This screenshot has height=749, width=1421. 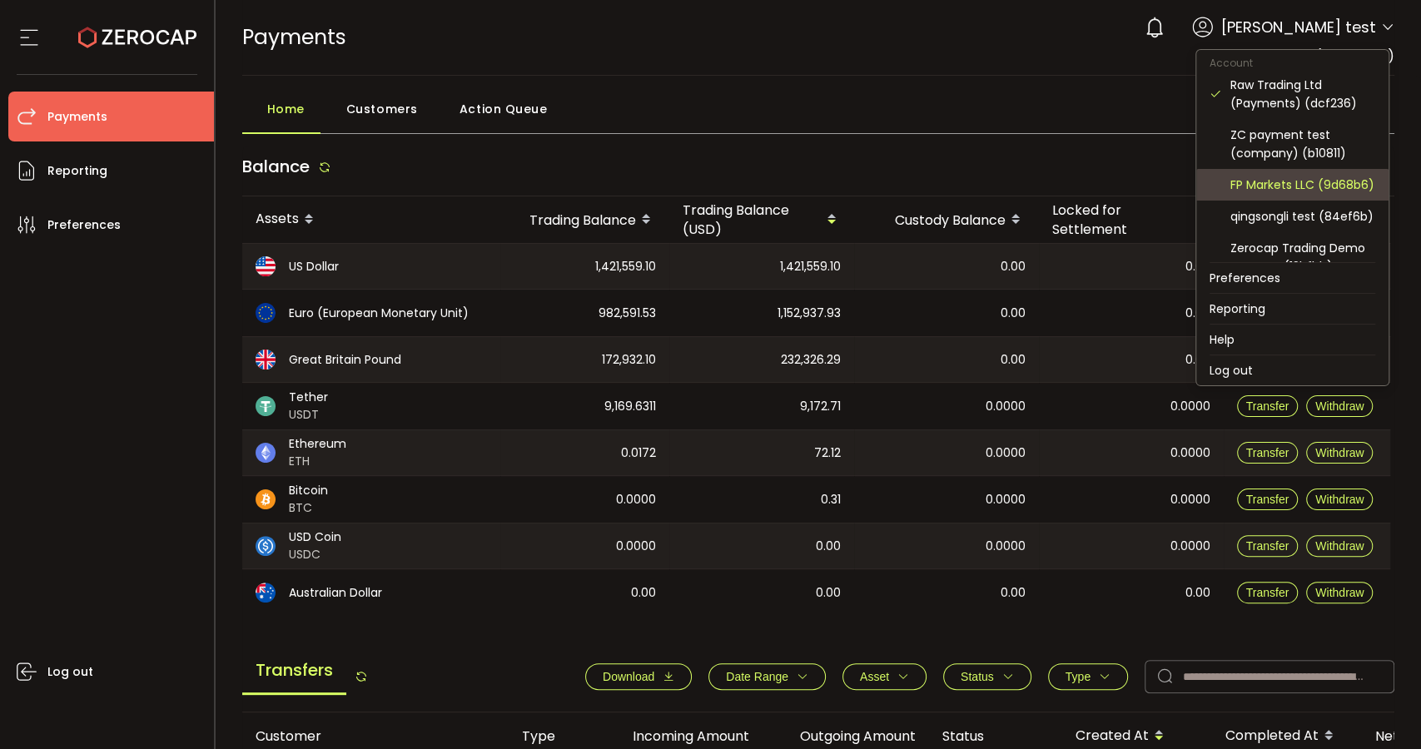 I want to click on span: ETH, so click(x=317, y=461).